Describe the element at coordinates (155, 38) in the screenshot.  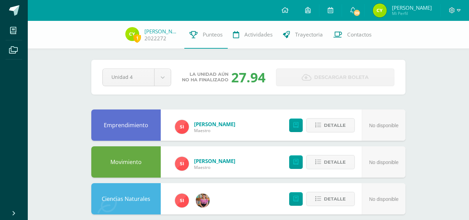
I see `a: 2022272` at that location.